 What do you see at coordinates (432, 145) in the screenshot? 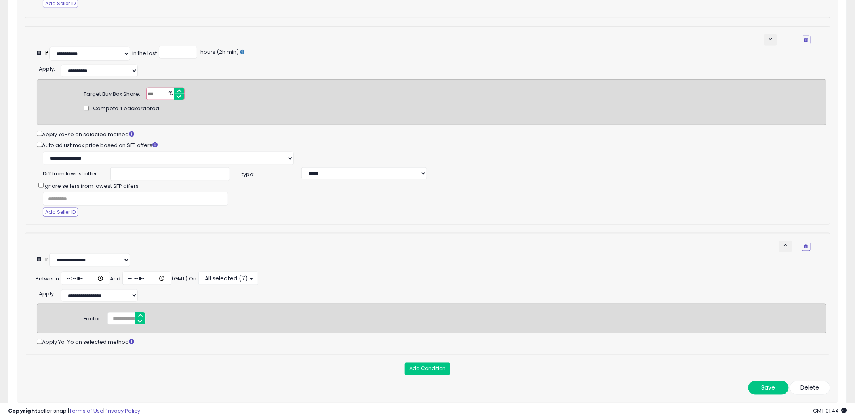
I see `div: Auto adjust max price based on SFP offers` at bounding box center [432, 145].